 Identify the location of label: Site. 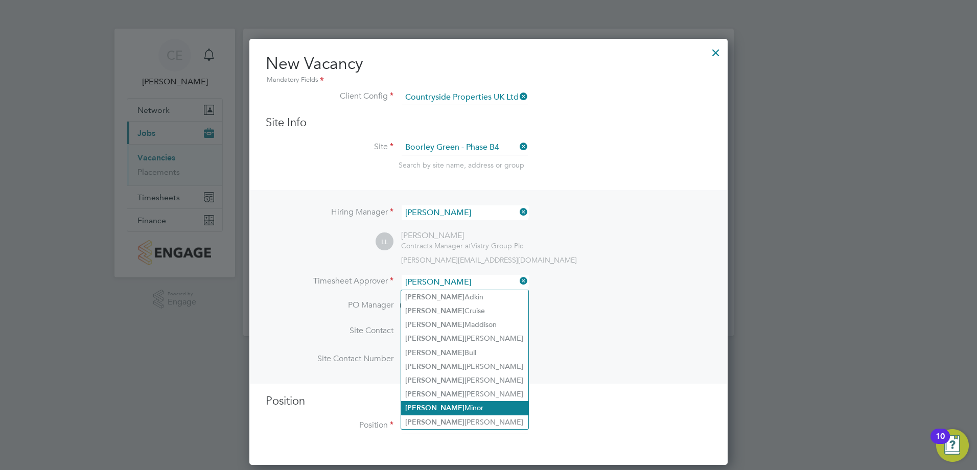
(329, 147).